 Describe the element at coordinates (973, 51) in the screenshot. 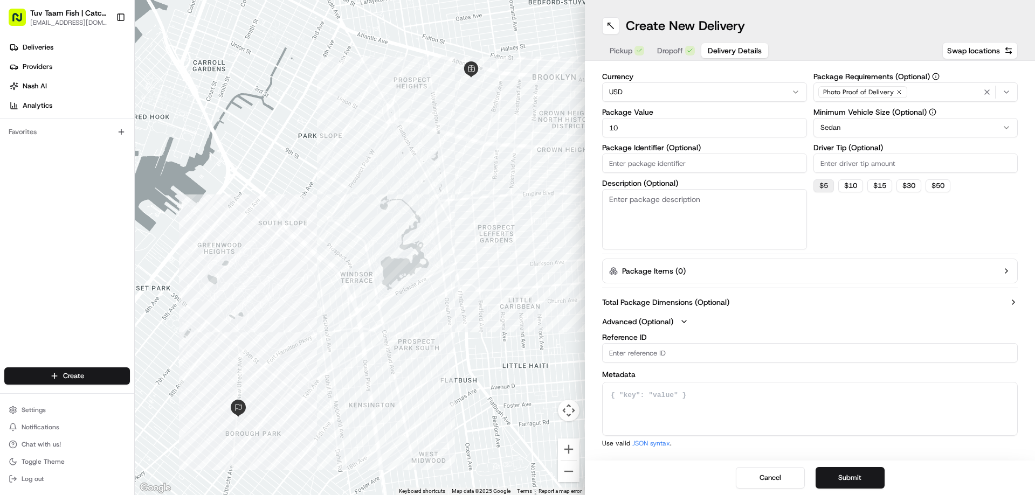

I see `span: Swap locations` at that location.